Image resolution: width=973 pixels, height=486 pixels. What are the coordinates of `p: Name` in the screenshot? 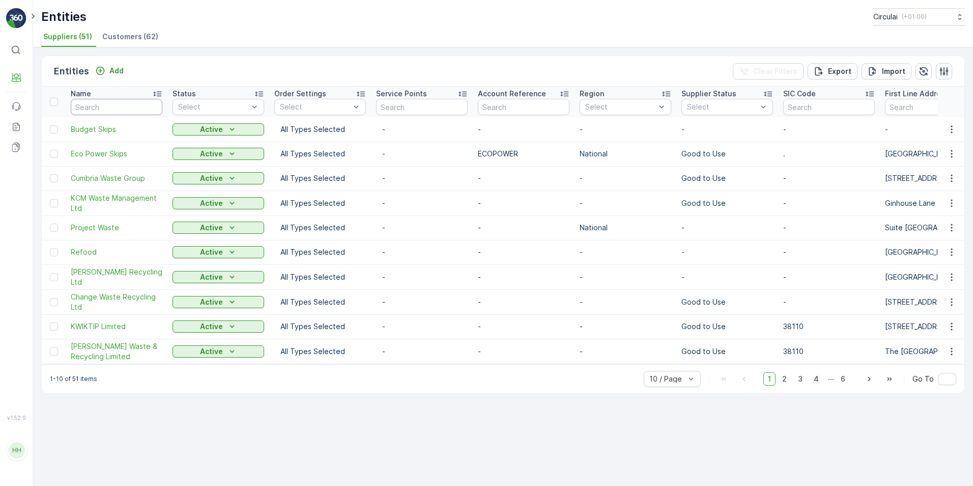 It's located at (81, 94).